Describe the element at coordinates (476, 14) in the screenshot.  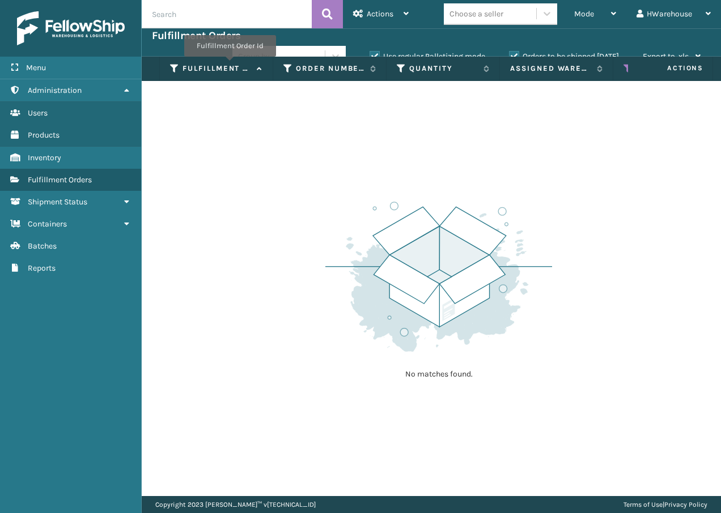
I see `div: Choose a seller` at that location.